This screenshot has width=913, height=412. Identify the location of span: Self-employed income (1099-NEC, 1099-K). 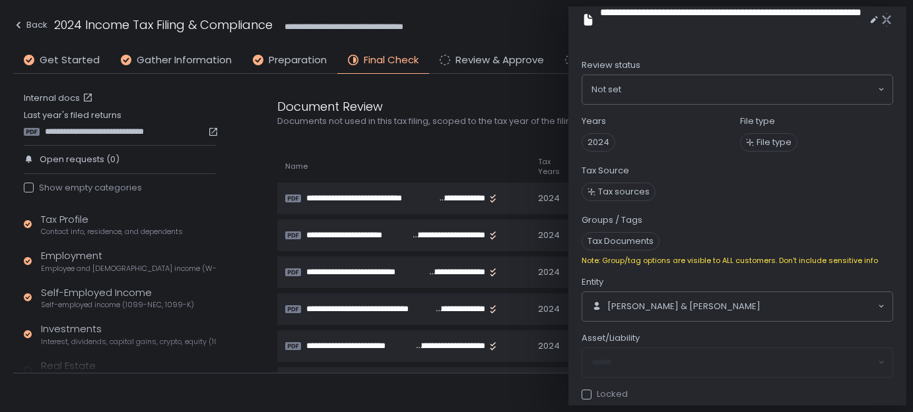
(117, 305).